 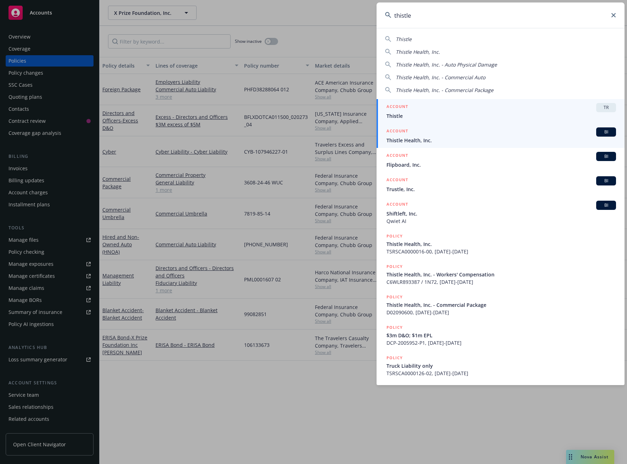 What do you see at coordinates (500, 15) in the screenshot?
I see `input: Search...` at bounding box center [500, 15].